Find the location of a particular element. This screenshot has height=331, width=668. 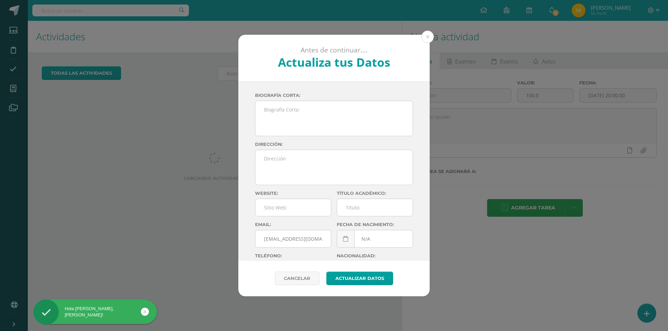

input: Correo Electronico: is located at coordinates (293, 239).